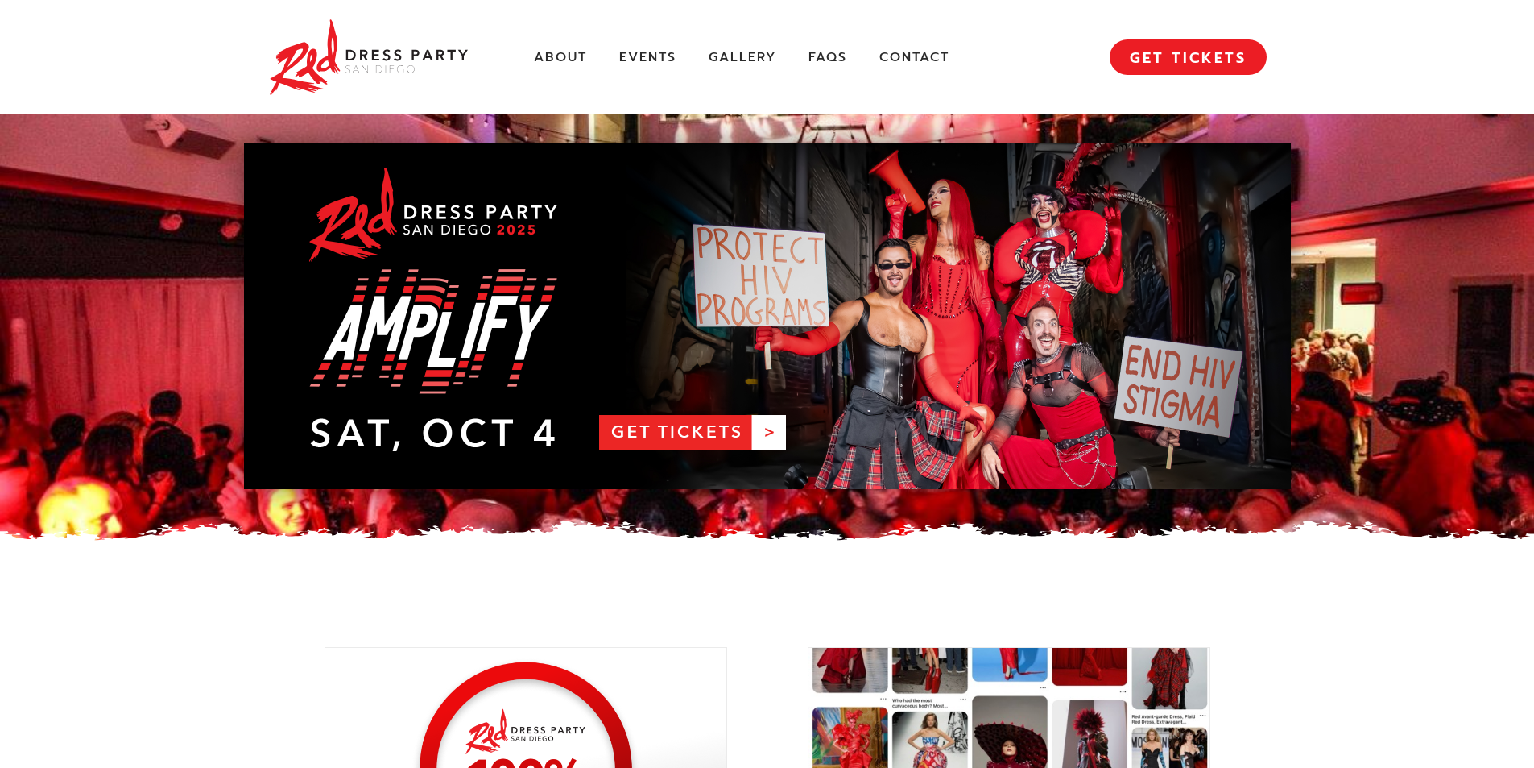  I want to click on a: Contact, so click(914, 57).